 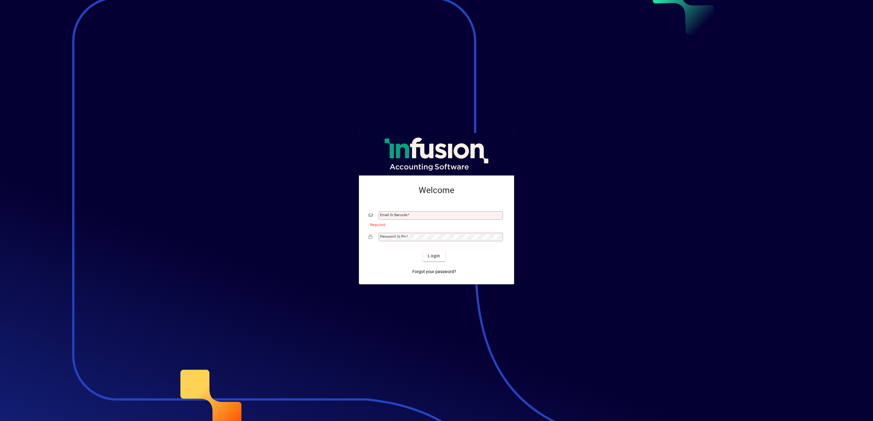 I want to click on button: Login, so click(x=434, y=256).